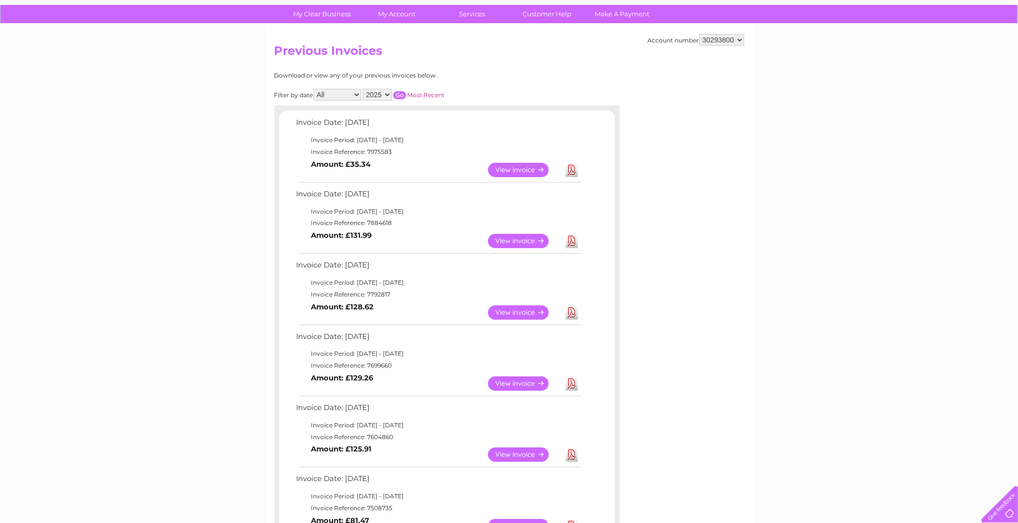  Describe the element at coordinates (322, 14) in the screenshot. I see `a: My Clear Business` at that location.